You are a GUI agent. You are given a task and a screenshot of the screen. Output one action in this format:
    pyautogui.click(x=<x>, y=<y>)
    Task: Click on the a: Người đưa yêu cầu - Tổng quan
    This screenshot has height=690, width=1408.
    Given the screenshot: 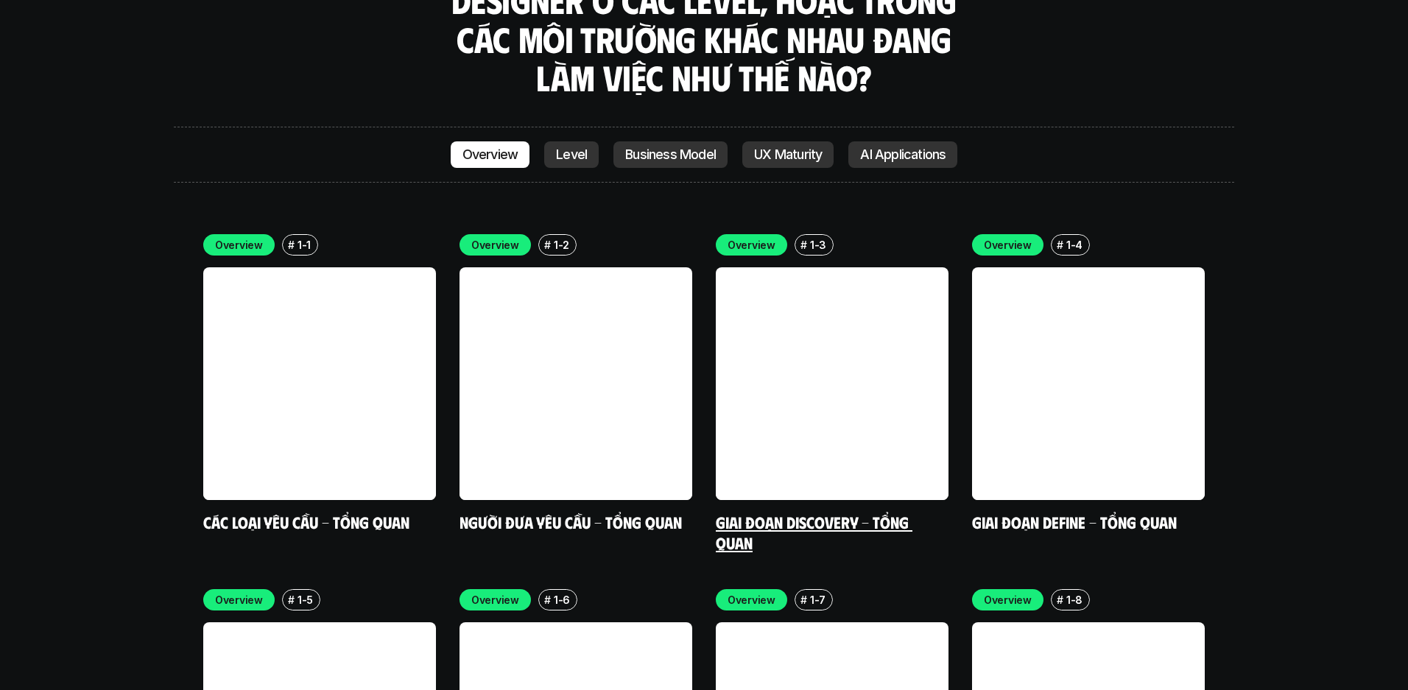 What is the action you would take?
    pyautogui.click(x=571, y=521)
    